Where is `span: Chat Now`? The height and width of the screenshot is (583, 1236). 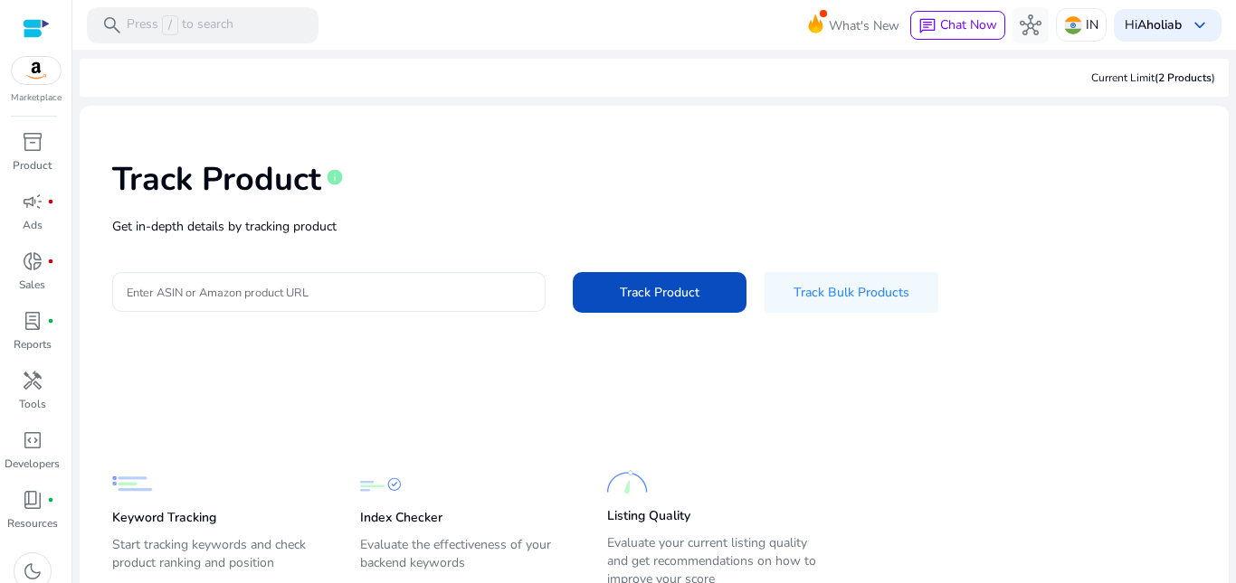
span: Chat Now is located at coordinates (968, 24).